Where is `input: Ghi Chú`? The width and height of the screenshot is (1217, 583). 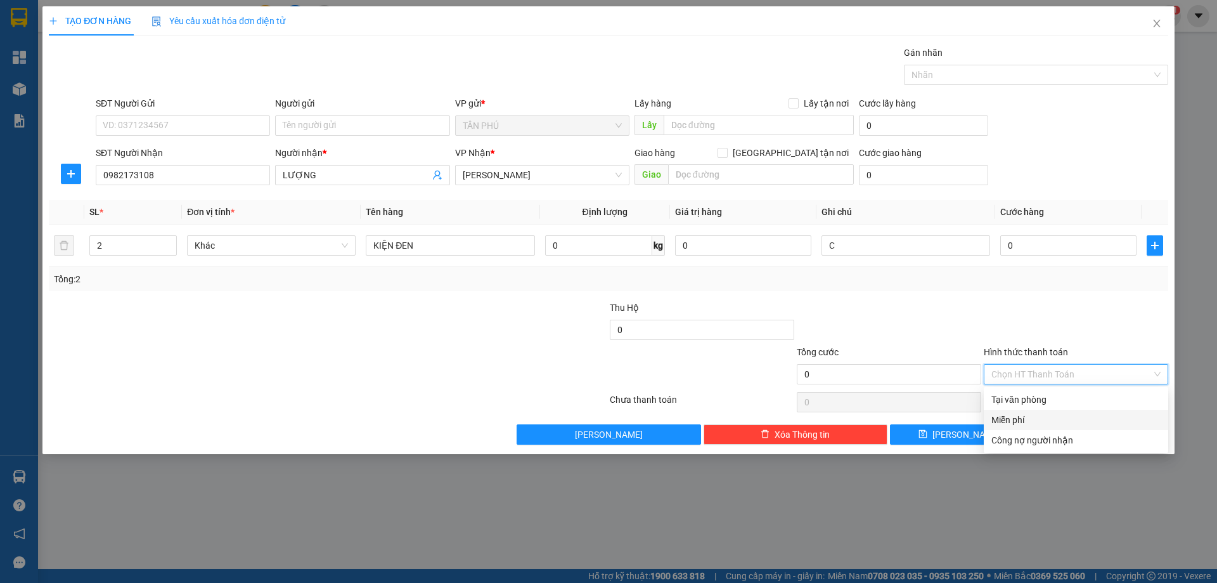 input: Ghi Chú is located at coordinates (906, 245).